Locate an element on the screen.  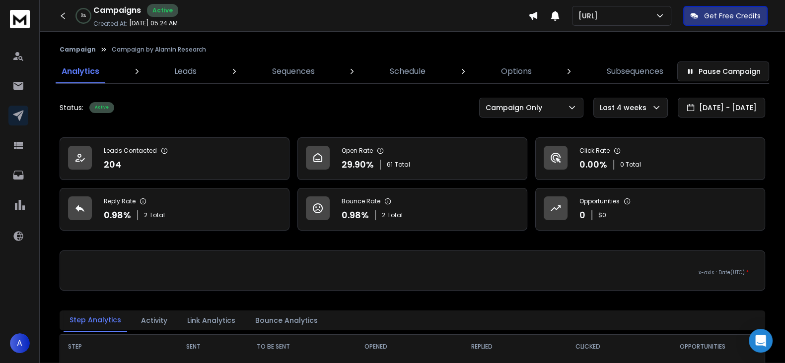
h1: Campaigns is located at coordinates (117, 10).